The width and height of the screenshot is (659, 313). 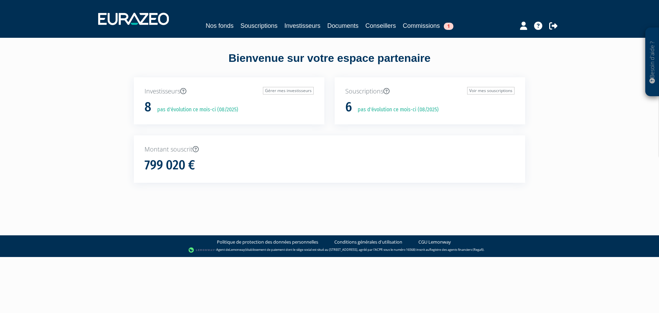 I want to click on a: Conditions générales d'utilisation, so click(x=368, y=242).